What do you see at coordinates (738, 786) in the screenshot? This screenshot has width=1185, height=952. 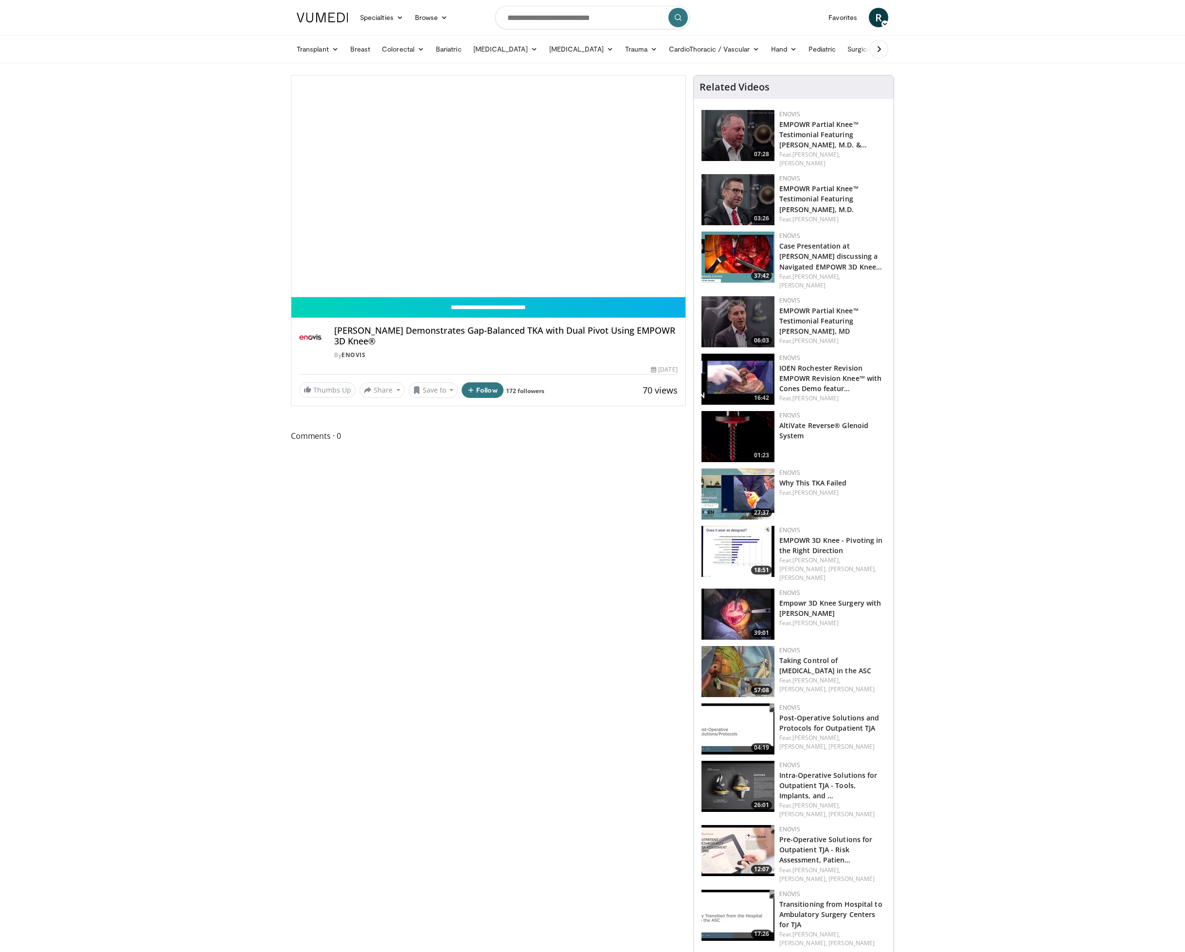 I see `img: fd62510e-9d6b-41eb-97f2-32a07292059a.150x105_q85_crop-smart_upscale.jpg` at bounding box center [738, 786].